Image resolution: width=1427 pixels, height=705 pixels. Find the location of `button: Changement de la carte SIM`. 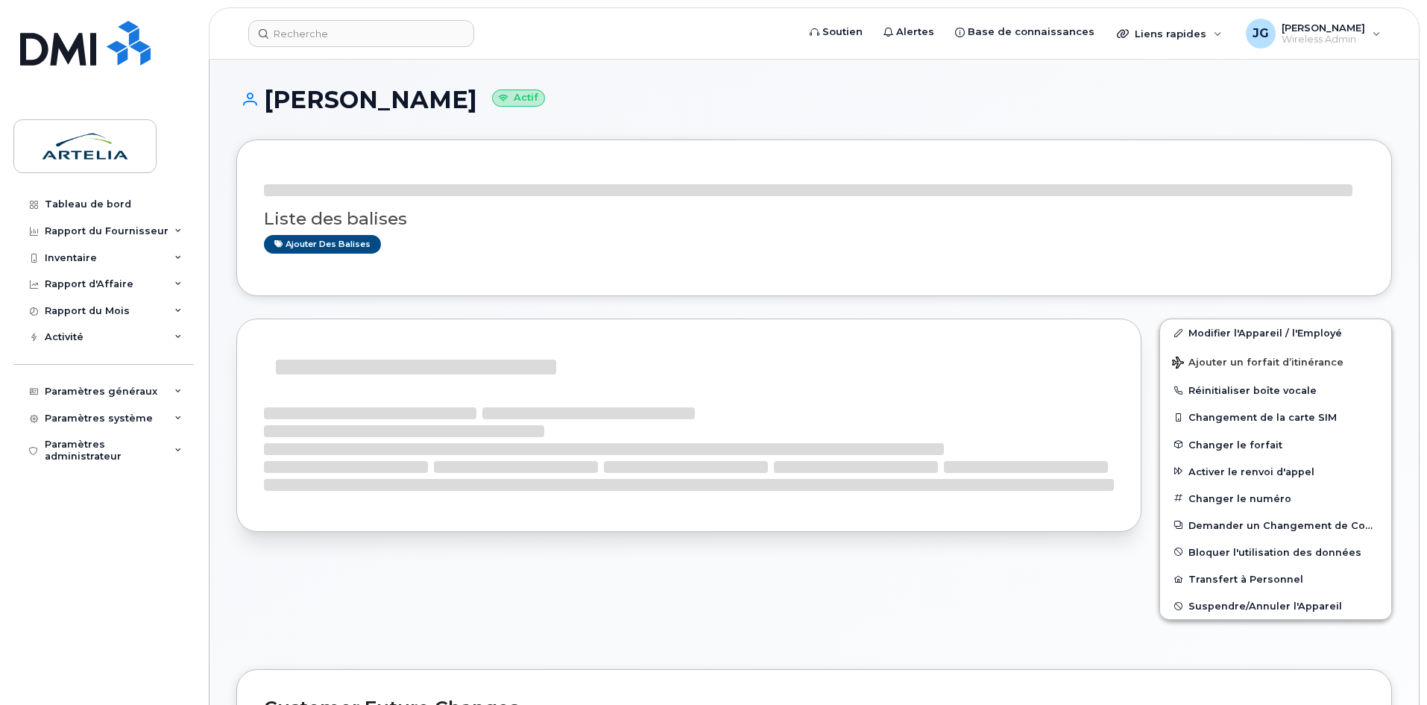

button: Changement de la carte SIM is located at coordinates (1276, 417).